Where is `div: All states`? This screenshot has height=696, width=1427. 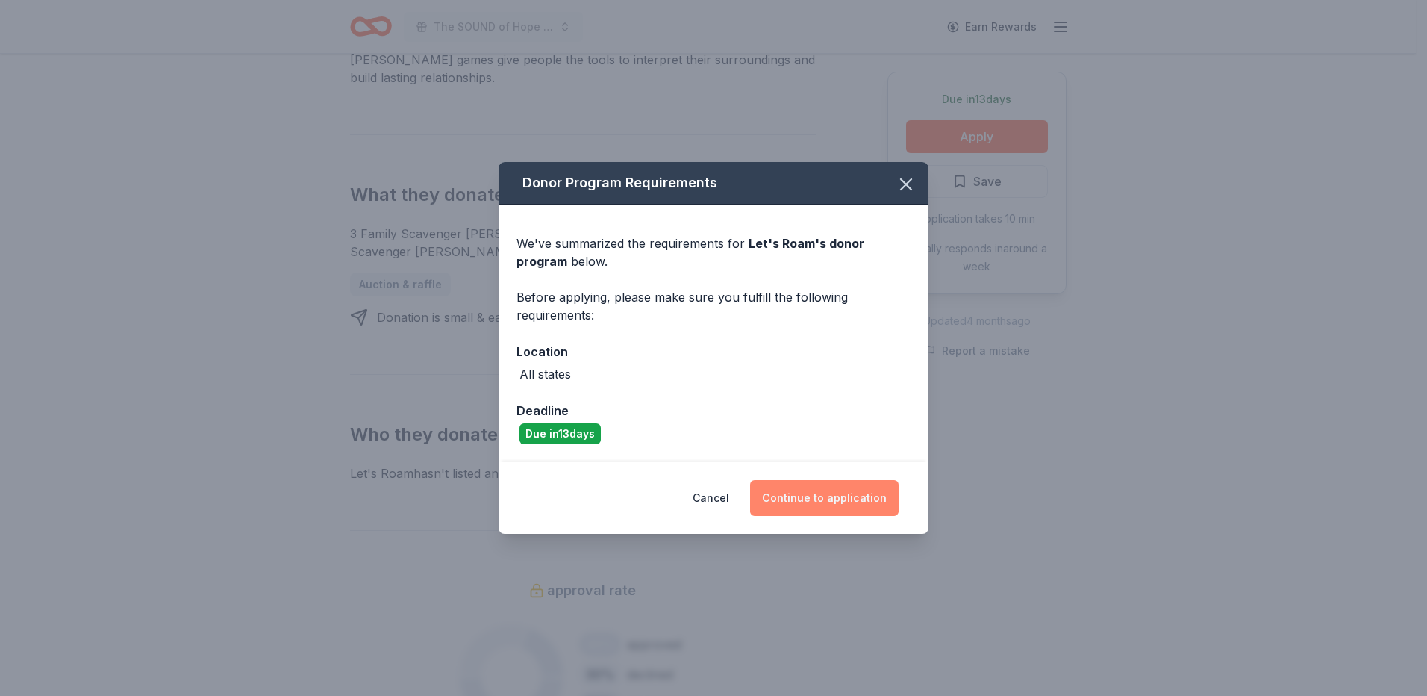 div: All states is located at coordinates (545, 374).